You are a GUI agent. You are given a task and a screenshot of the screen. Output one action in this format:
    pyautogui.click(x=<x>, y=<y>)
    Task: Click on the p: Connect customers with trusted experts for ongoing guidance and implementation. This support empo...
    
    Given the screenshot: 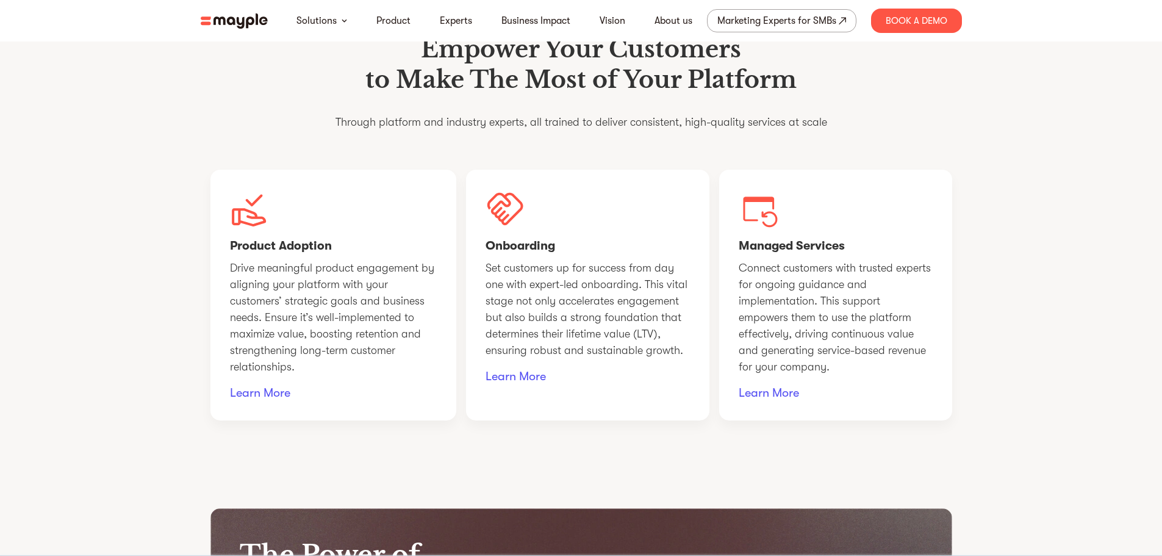 What is the action you would take?
    pyautogui.click(x=835, y=317)
    